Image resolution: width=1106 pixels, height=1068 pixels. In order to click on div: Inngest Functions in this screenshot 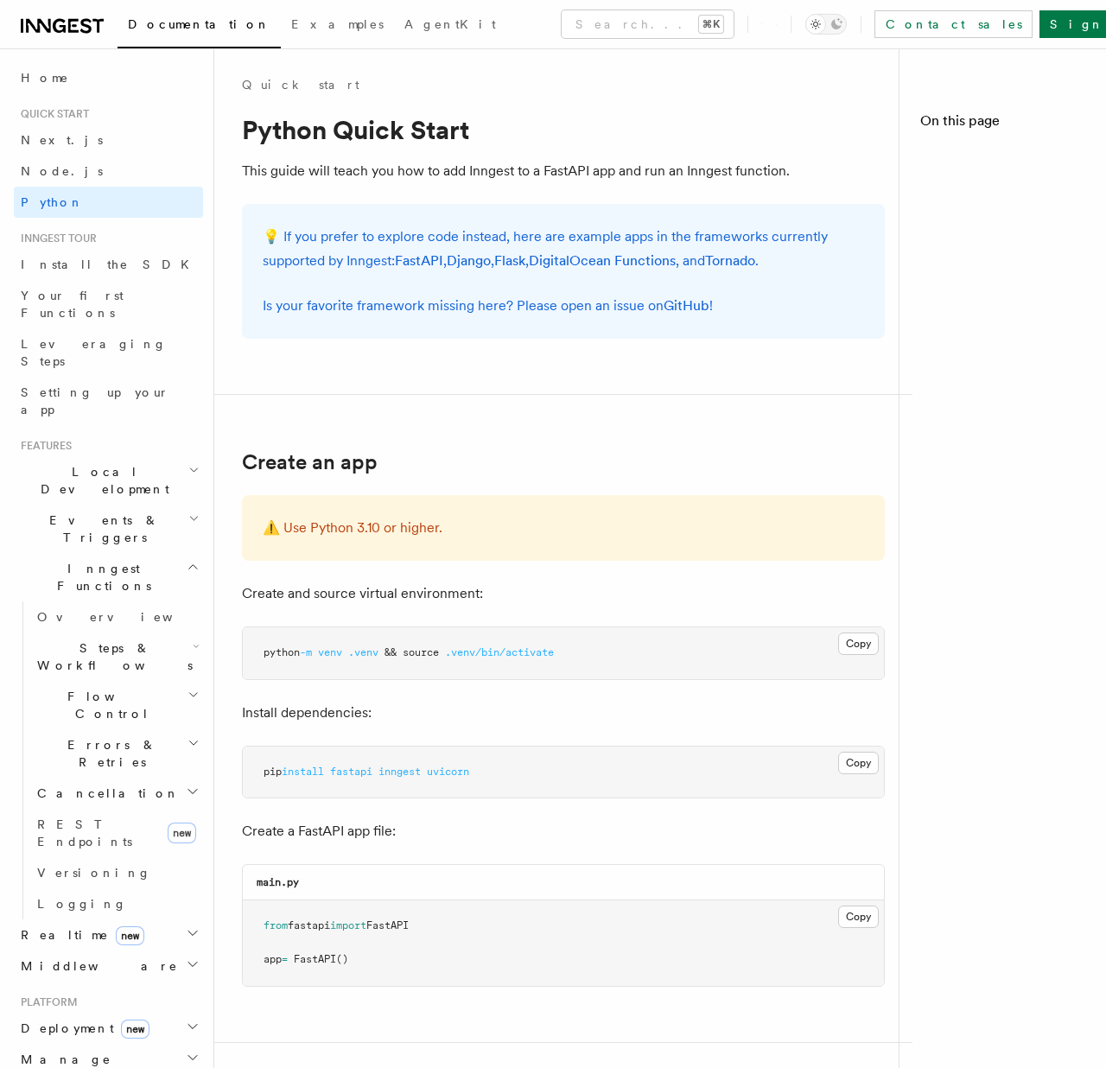, I will do `click(108, 761)`.